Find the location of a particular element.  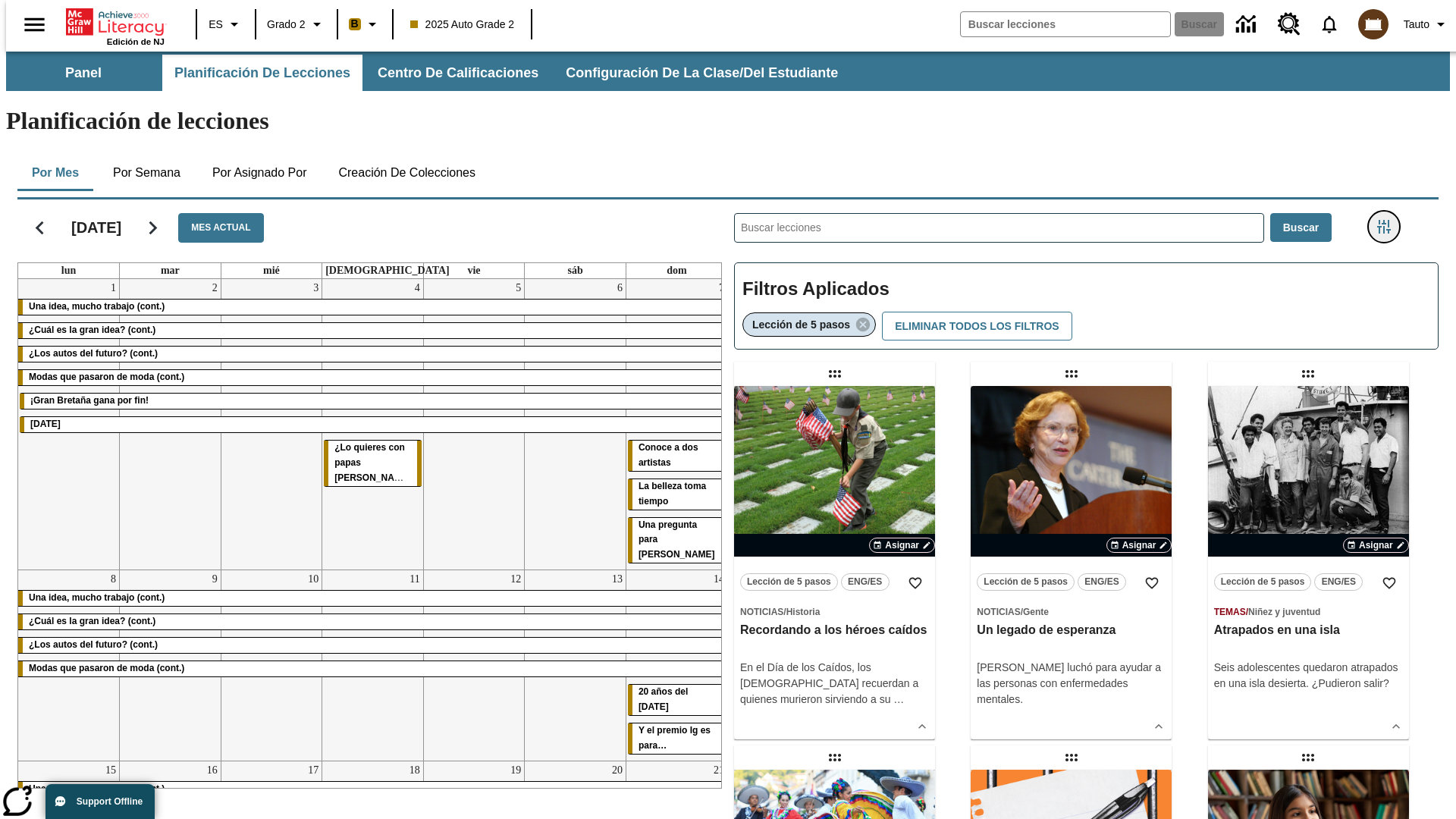

span: Conoce a dos artistas is located at coordinates (668, 455).